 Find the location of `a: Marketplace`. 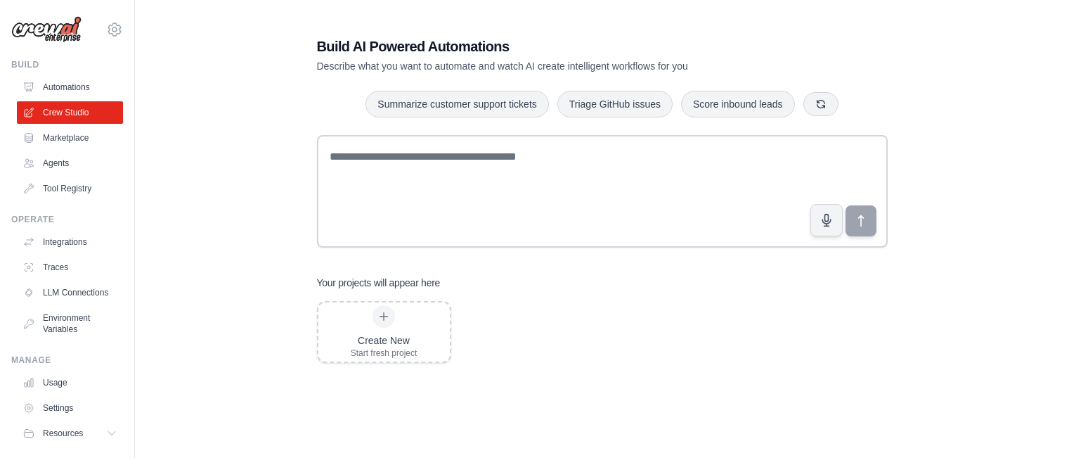

a: Marketplace is located at coordinates (70, 138).